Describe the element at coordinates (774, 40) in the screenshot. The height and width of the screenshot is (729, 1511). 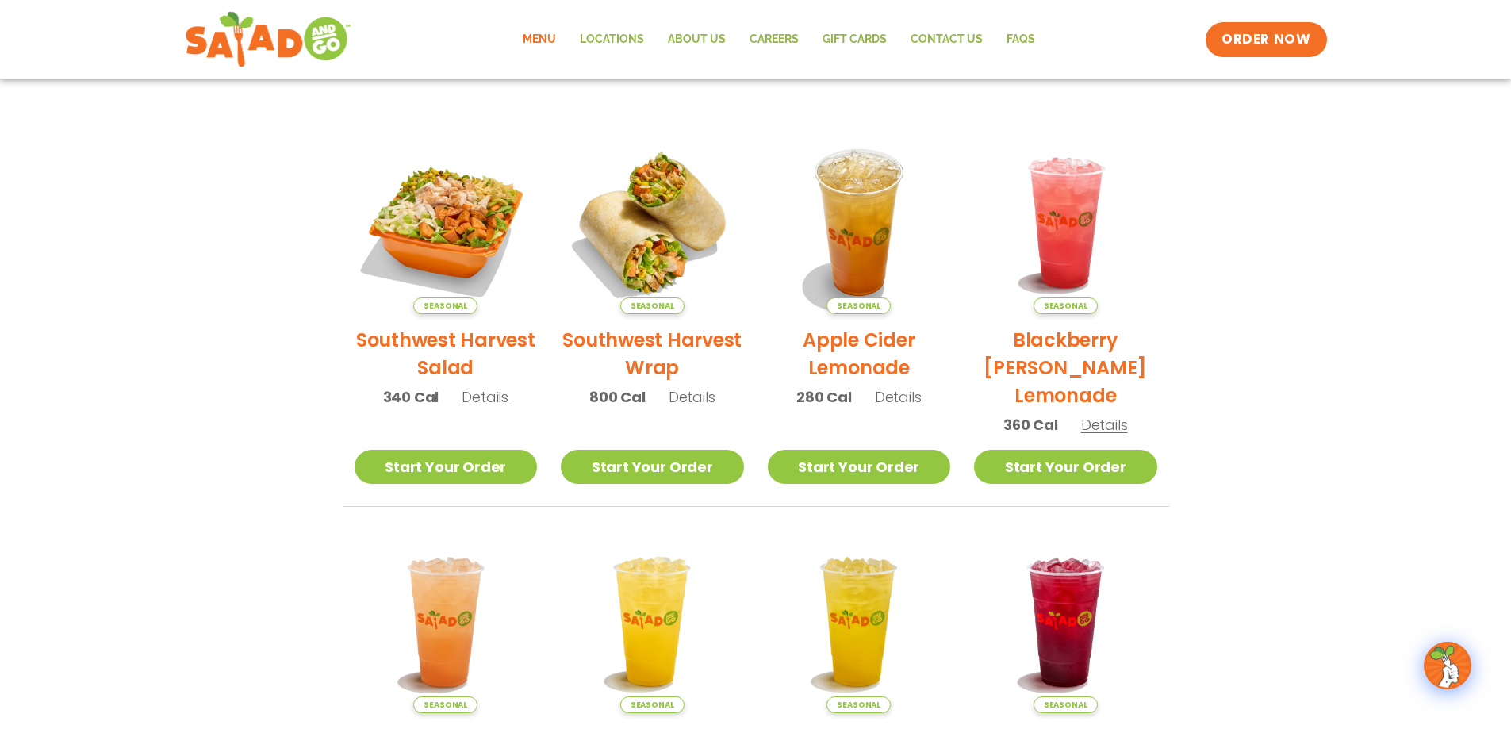
I see `a: Careers` at that location.